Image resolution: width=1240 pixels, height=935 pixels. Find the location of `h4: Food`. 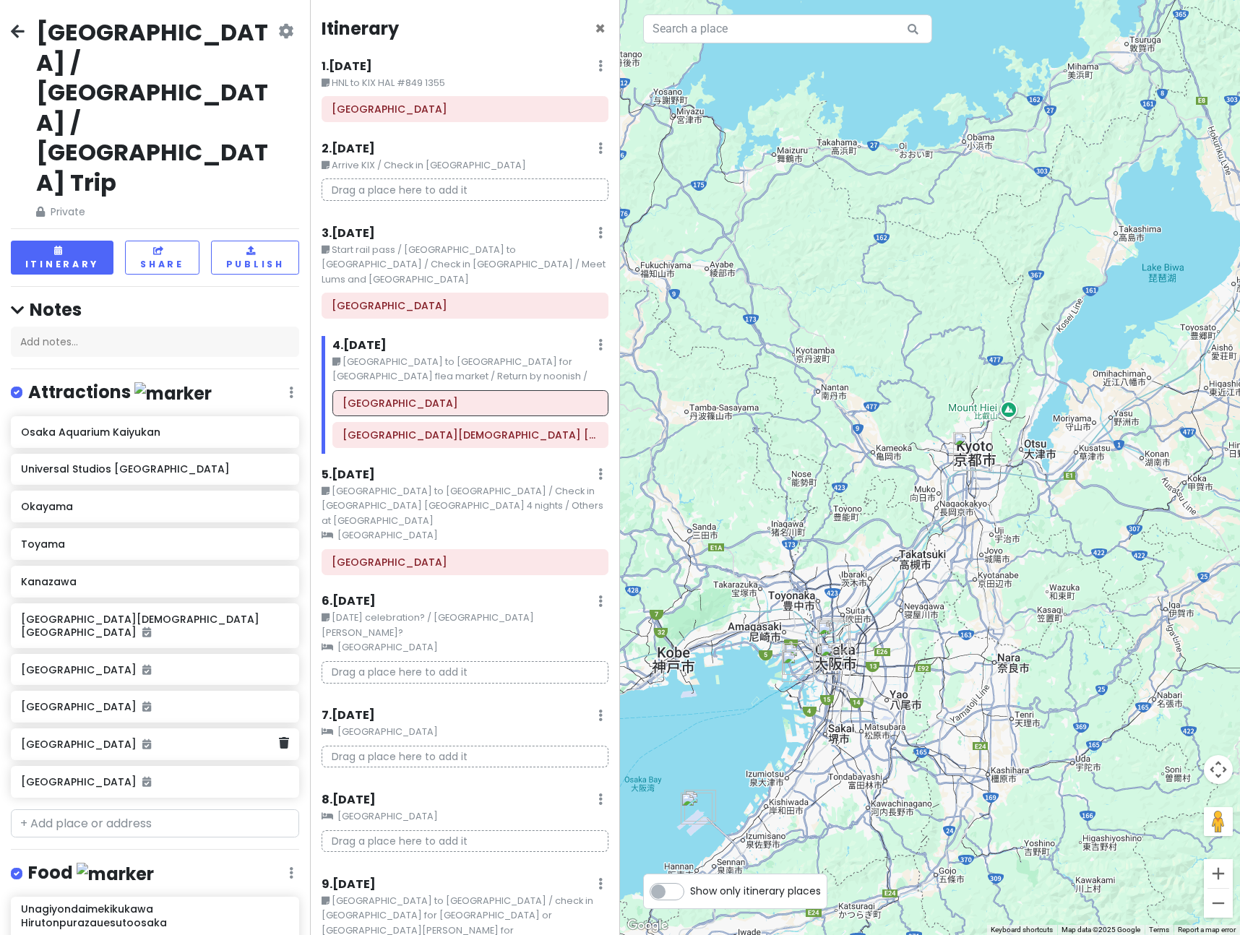

h4: Food is located at coordinates (91, 873).